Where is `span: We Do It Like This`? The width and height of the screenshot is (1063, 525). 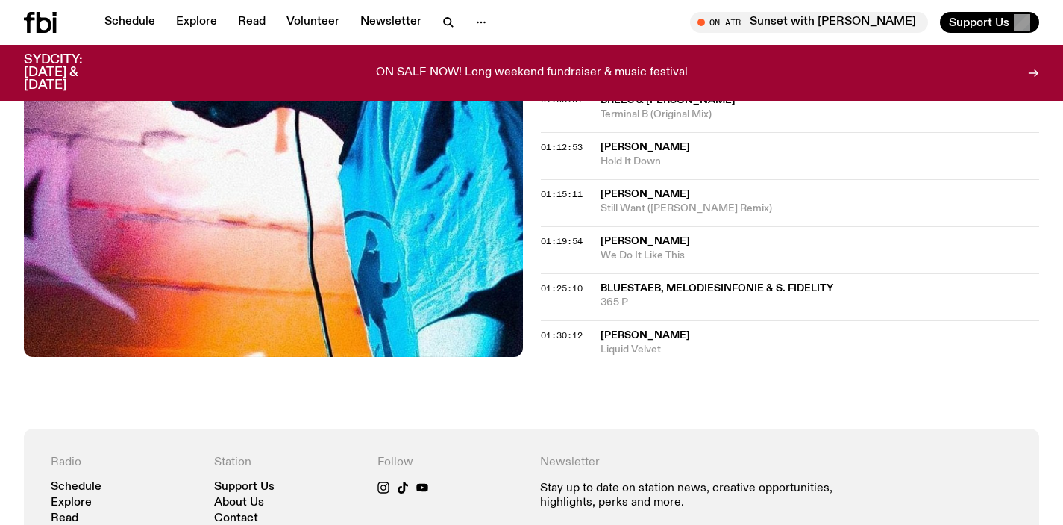
span: We Do It Like This is located at coordinates (820, 255).